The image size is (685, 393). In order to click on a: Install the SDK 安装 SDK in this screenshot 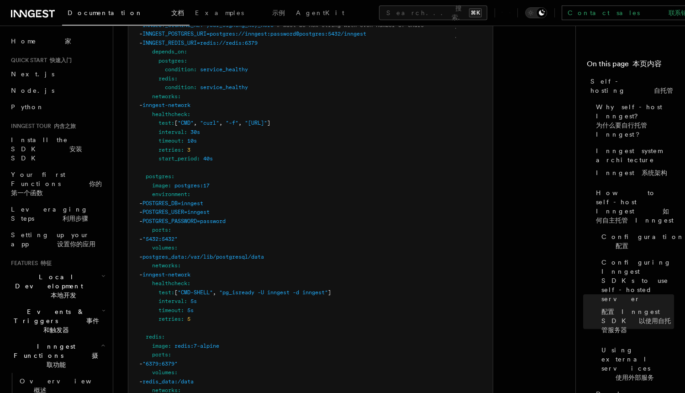, I will do `click(57, 149)`.